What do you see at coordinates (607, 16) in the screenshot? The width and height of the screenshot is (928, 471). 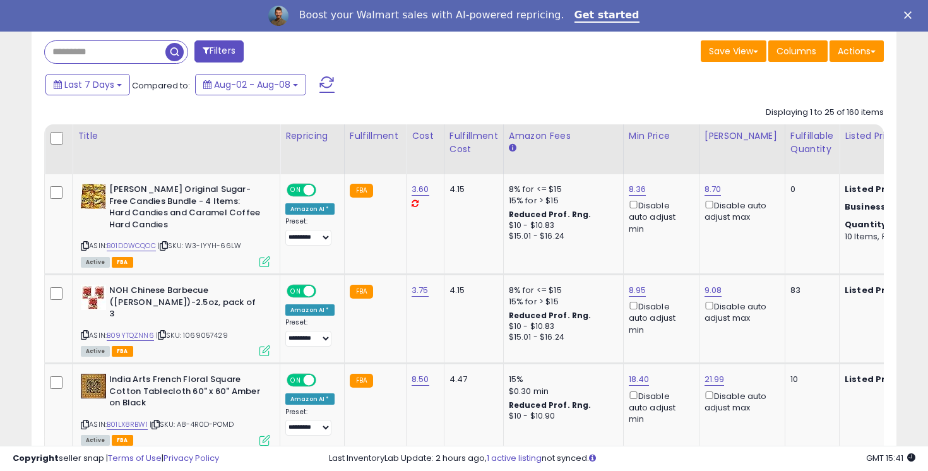 I see `a: Get started` at bounding box center [607, 16].